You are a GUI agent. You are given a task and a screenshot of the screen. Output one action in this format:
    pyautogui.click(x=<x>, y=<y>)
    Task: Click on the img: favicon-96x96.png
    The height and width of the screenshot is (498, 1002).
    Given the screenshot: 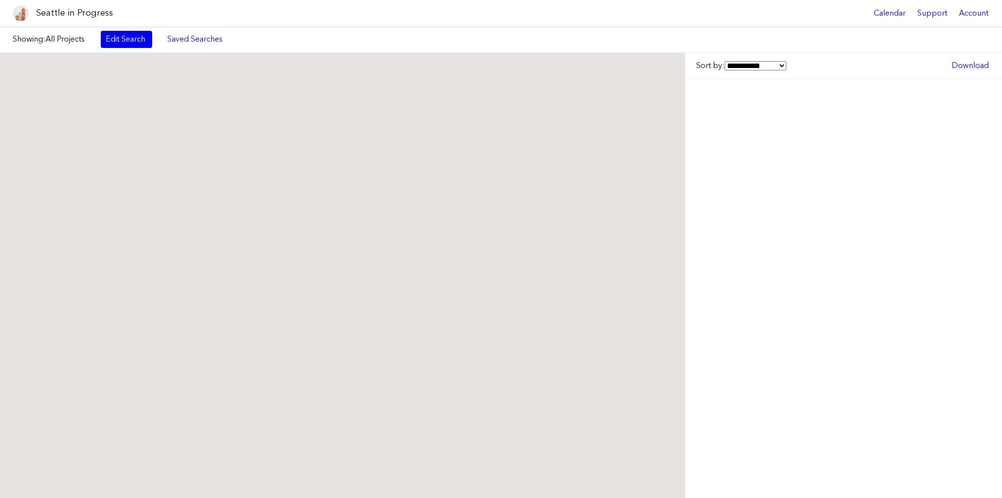 What is the action you would take?
    pyautogui.click(x=21, y=13)
    